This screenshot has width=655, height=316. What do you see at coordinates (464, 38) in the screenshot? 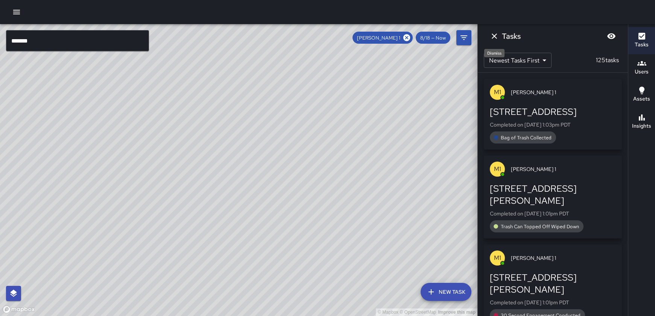
I see `button: Filters` at bounding box center [464, 38].